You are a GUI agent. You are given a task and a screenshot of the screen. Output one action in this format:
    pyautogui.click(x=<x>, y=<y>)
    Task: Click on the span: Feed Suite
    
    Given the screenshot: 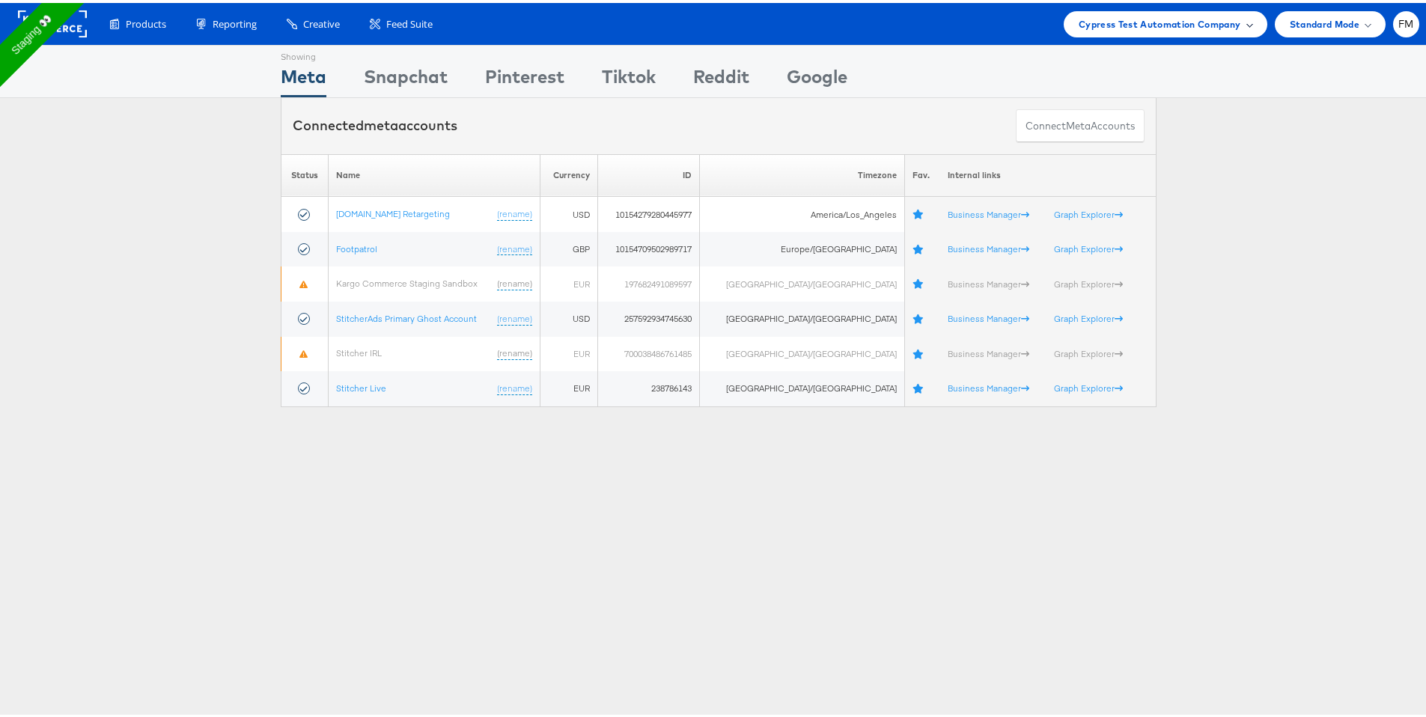 What is the action you would take?
    pyautogui.click(x=410, y=21)
    